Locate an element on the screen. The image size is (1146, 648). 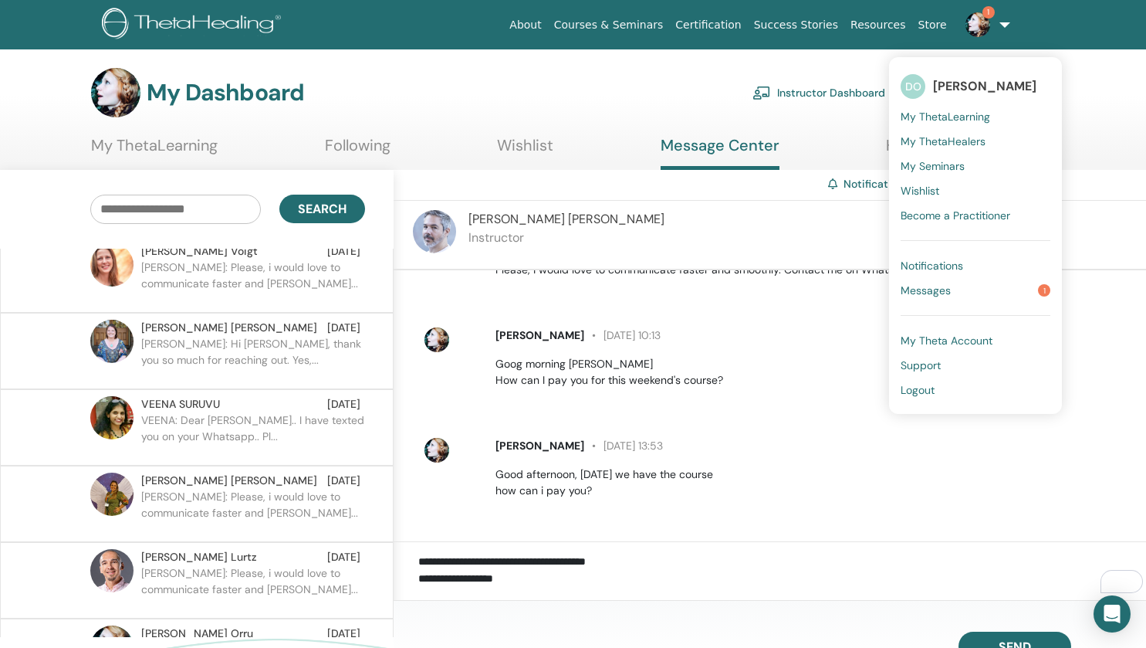
a: Certification is located at coordinates (708, 25).